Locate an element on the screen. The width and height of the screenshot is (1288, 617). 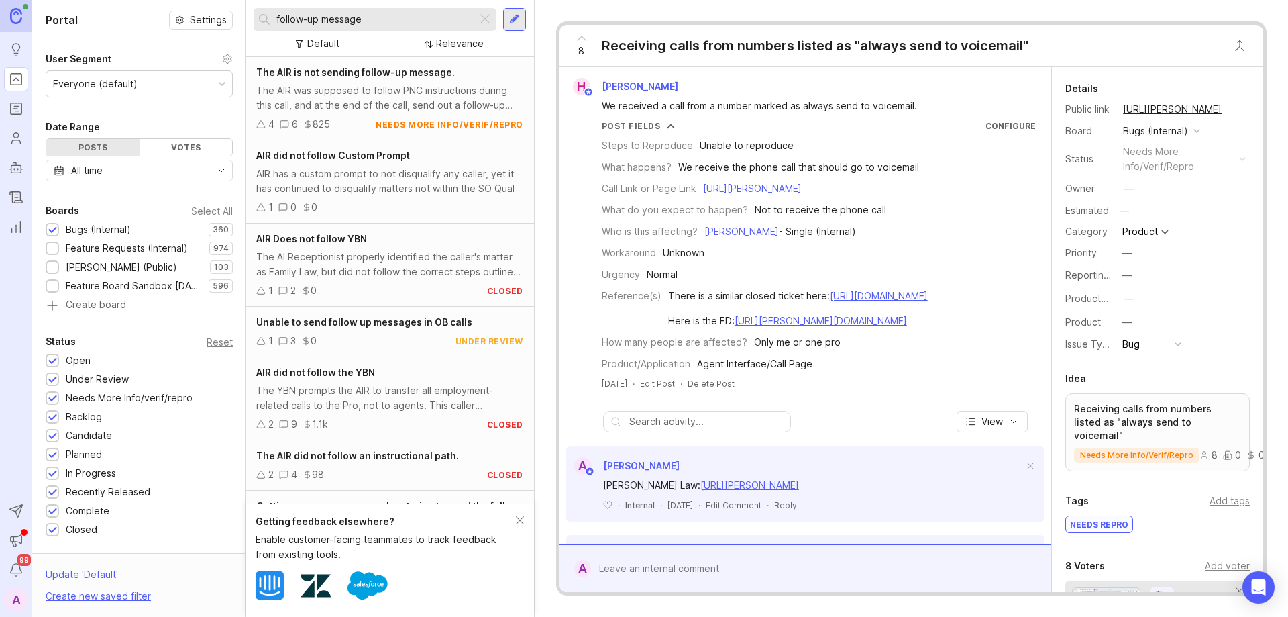
div: User Segment is located at coordinates (79, 59).